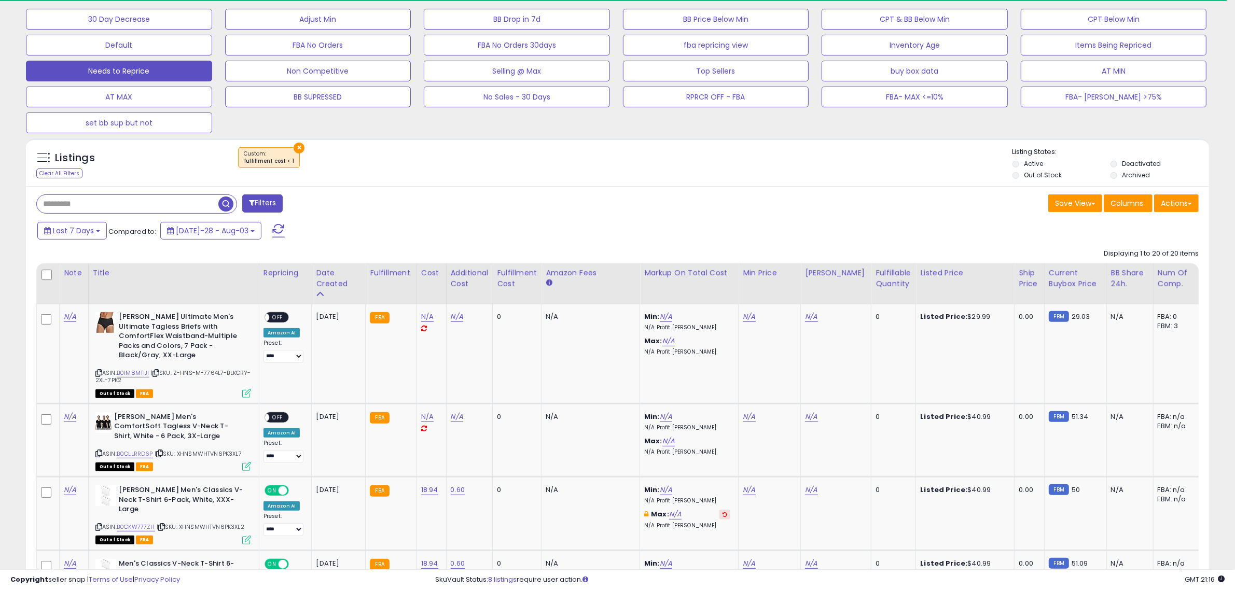 The height and width of the screenshot is (590, 1235). Describe the element at coordinates (285, 273) in the screenshot. I see `div: Repricing` at that location.